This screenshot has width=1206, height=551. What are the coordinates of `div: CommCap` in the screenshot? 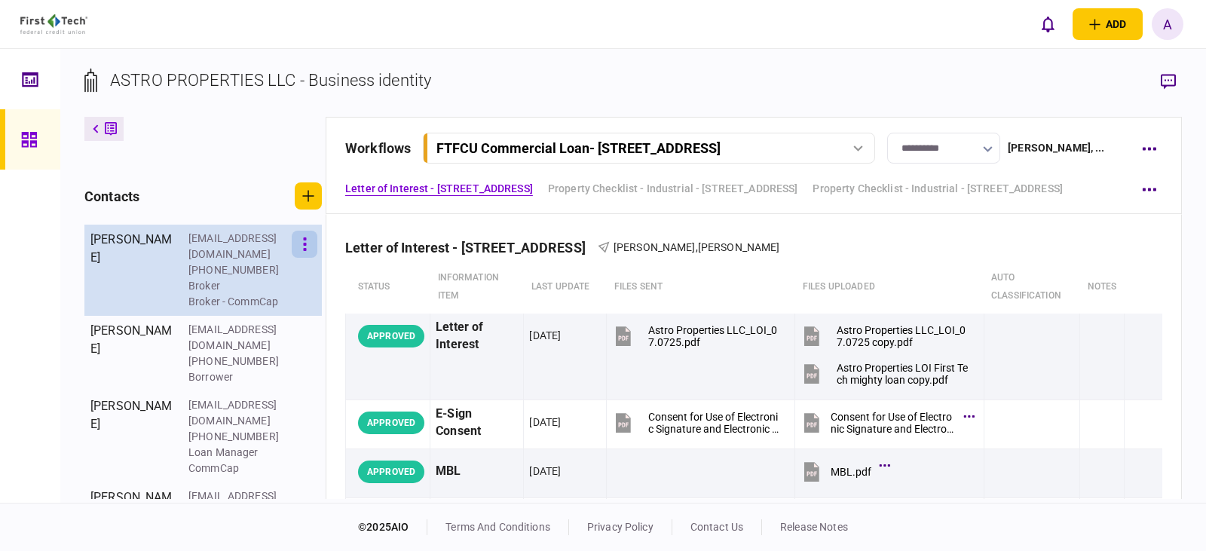 It's located at (237, 468).